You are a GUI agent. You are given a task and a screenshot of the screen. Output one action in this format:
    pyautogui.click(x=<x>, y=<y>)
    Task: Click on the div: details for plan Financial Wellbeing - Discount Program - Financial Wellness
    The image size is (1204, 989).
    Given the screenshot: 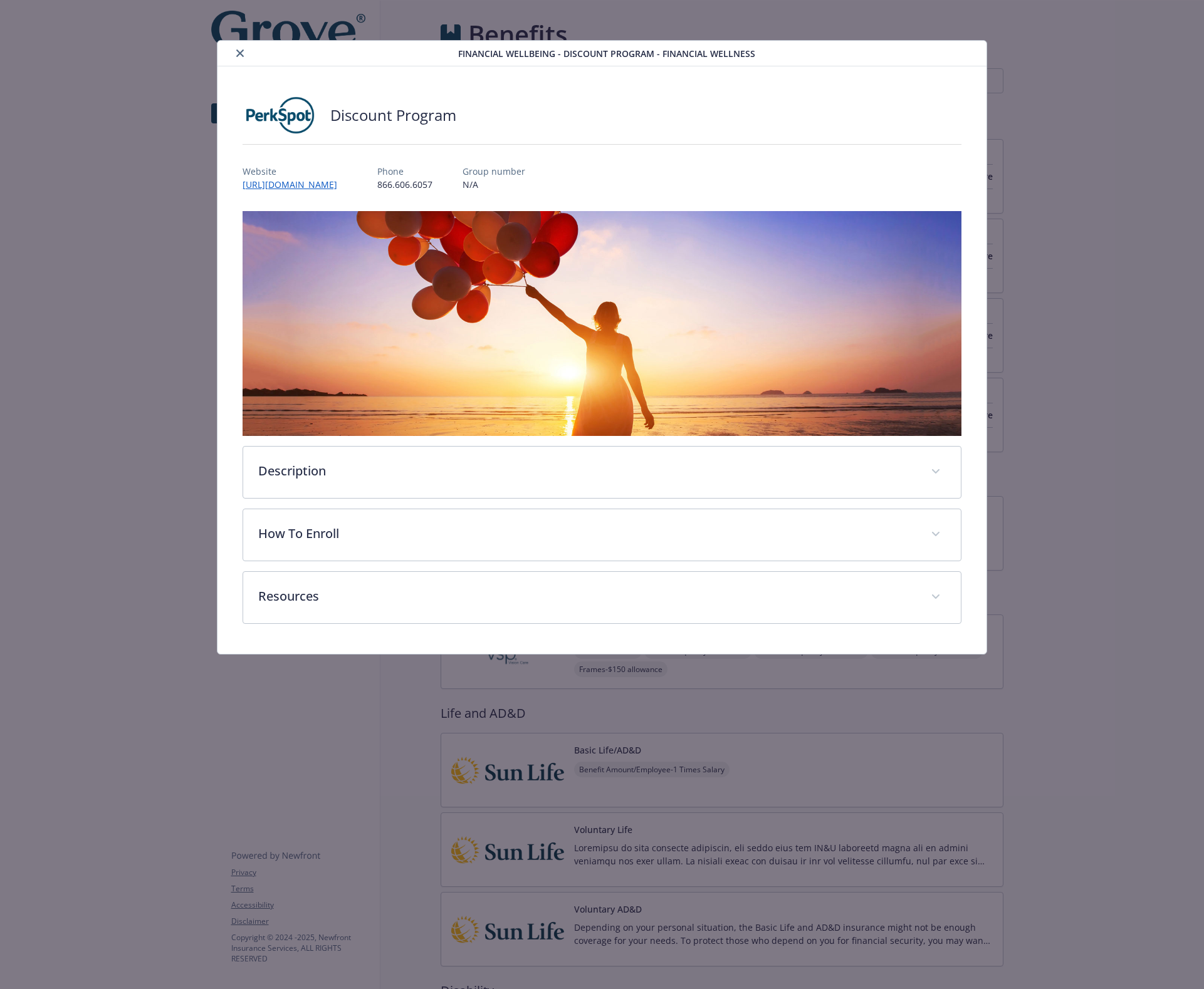 What is the action you would take?
    pyautogui.click(x=602, y=347)
    